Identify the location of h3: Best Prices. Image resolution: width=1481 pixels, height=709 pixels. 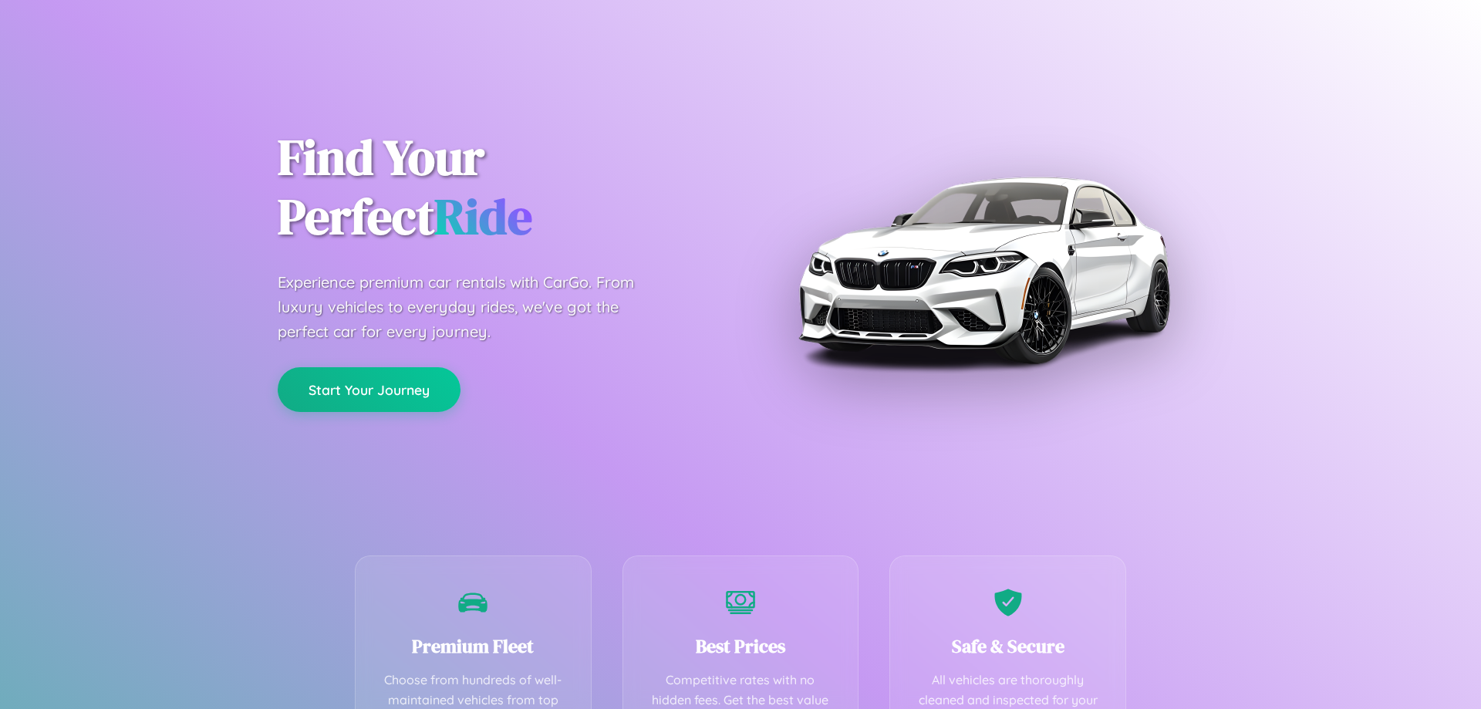
(740, 645).